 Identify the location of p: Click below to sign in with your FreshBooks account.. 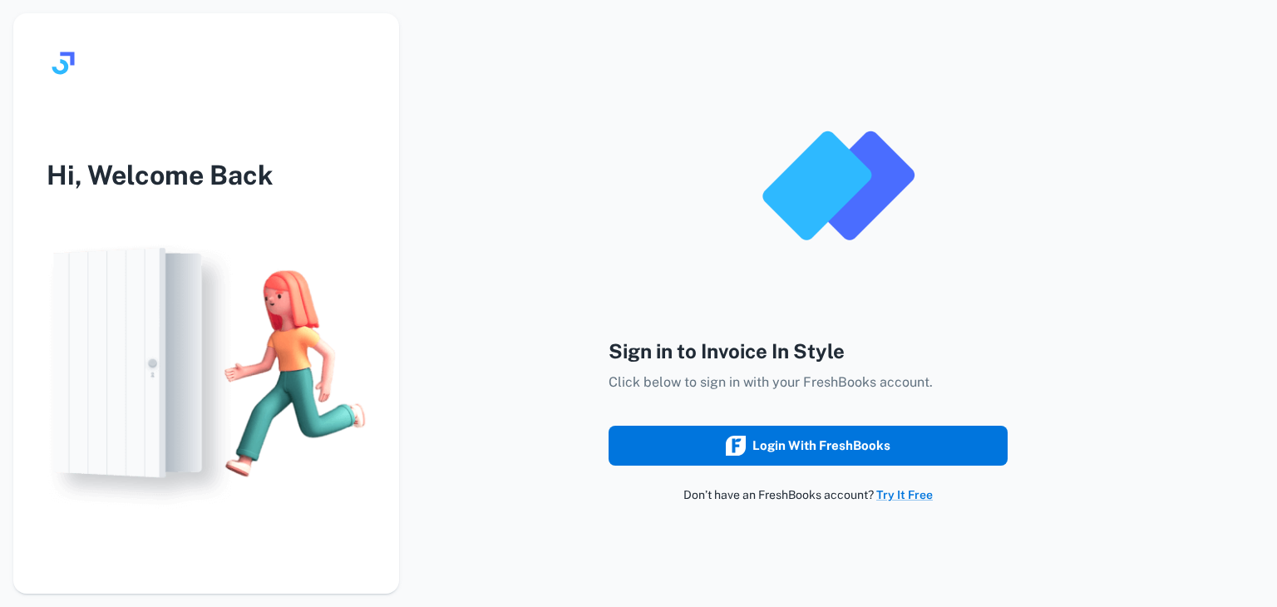
(808, 382).